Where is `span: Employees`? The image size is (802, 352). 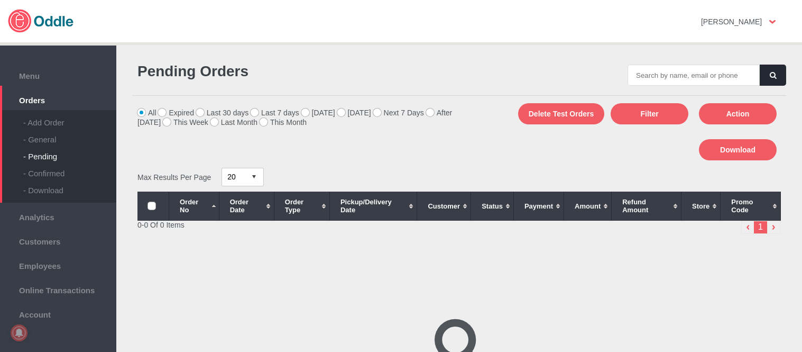
span: Employees is located at coordinates (58, 264).